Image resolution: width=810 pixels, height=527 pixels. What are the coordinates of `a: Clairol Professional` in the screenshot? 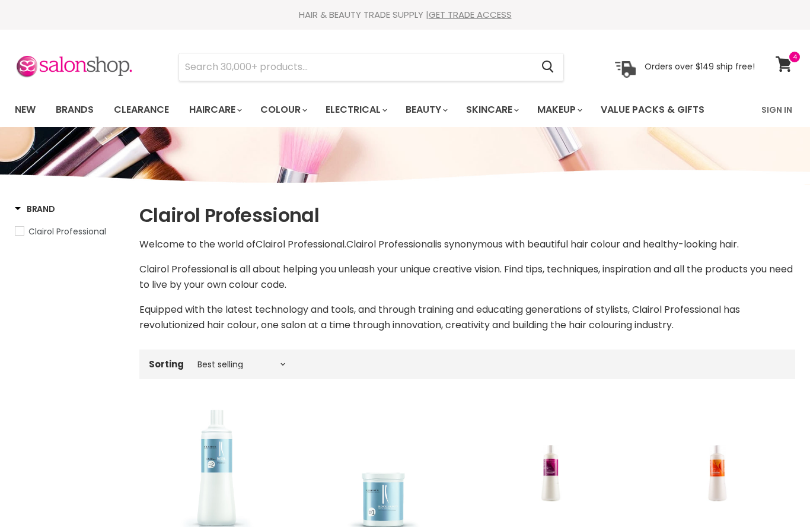 It's located at (69, 231).